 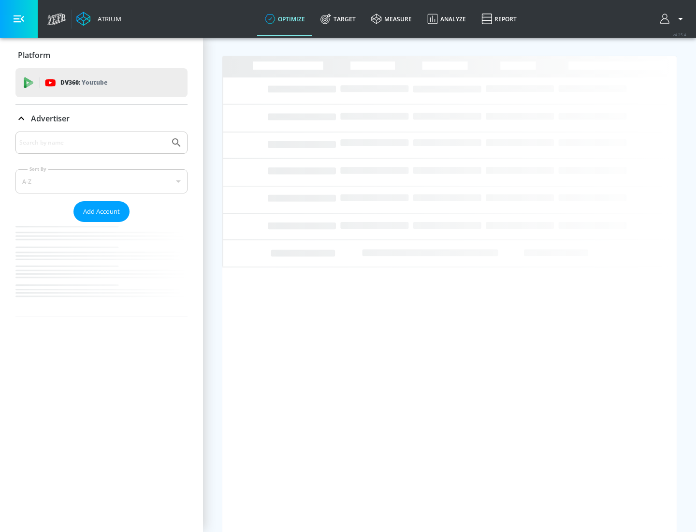 What do you see at coordinates (338, 19) in the screenshot?
I see `a: Target` at bounding box center [338, 19].